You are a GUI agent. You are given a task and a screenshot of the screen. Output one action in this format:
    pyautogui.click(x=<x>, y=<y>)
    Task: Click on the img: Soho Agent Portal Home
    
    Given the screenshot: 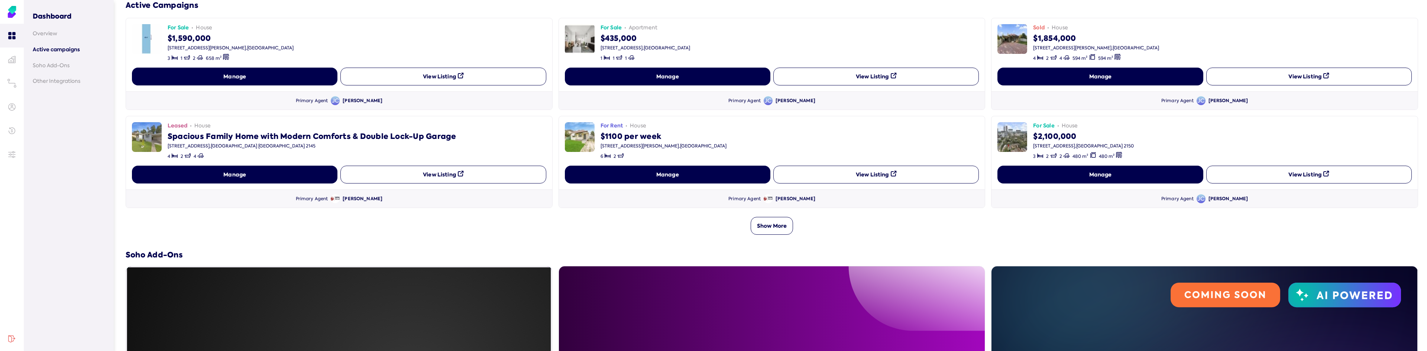 What is the action you would take?
    pyautogui.click(x=12, y=12)
    